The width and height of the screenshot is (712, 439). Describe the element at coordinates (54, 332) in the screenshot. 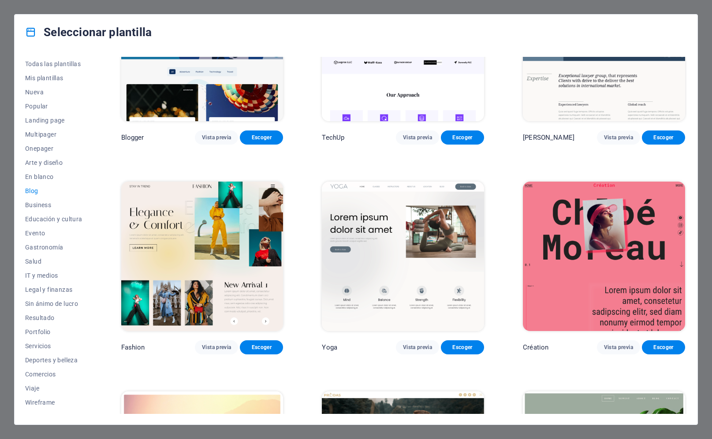

I see `span: Portfolio` at that location.